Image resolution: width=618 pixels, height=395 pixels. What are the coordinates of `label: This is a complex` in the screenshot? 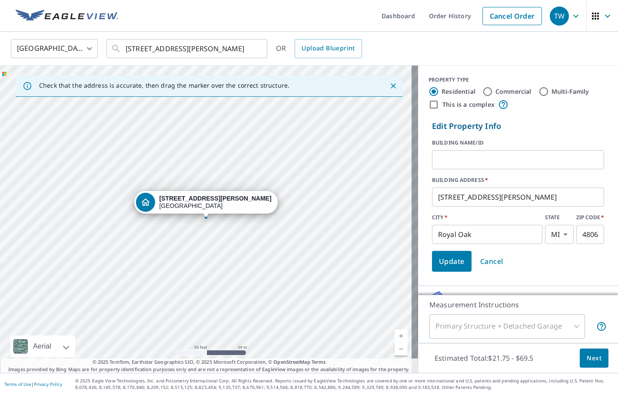 It's located at (468, 105).